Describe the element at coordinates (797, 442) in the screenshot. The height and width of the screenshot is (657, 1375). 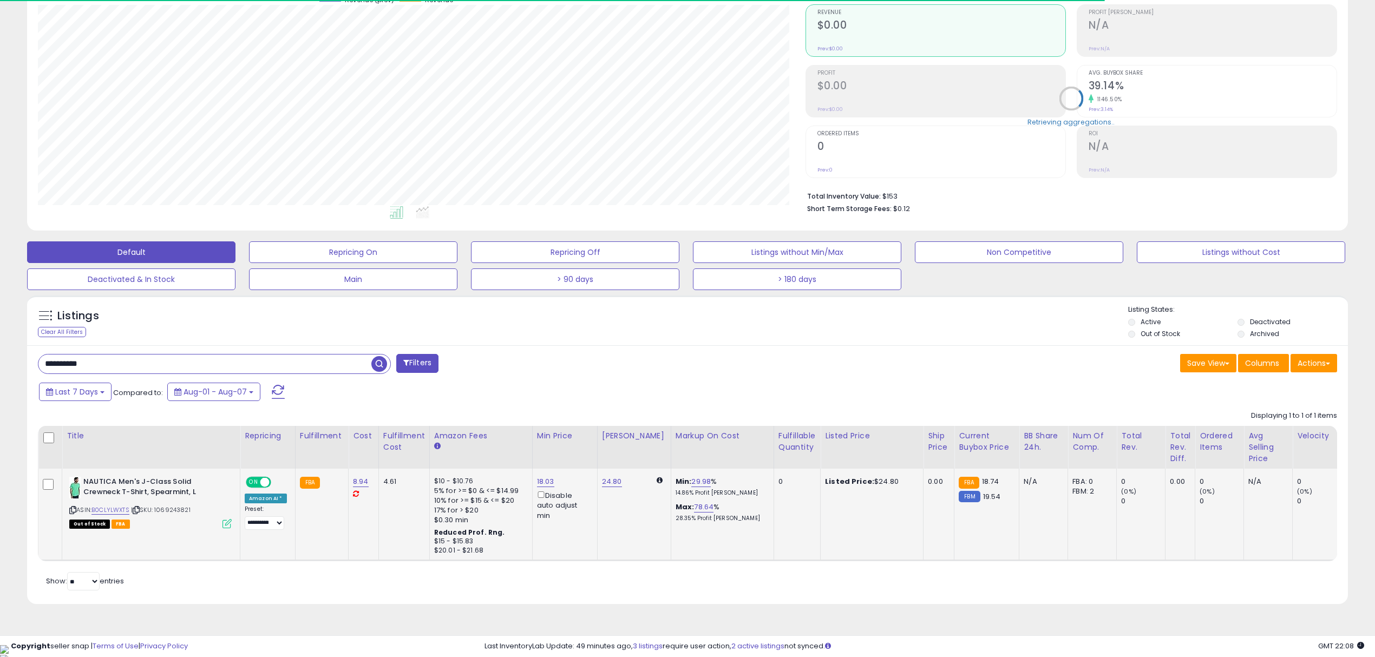
I see `div: Fulfillable Quantity` at that location.